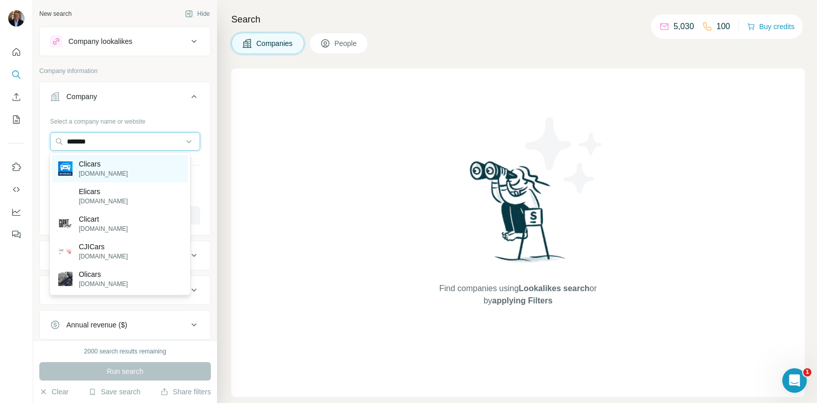  Describe the element at coordinates (16, 212) in the screenshot. I see `button: Dashboard` at that location.